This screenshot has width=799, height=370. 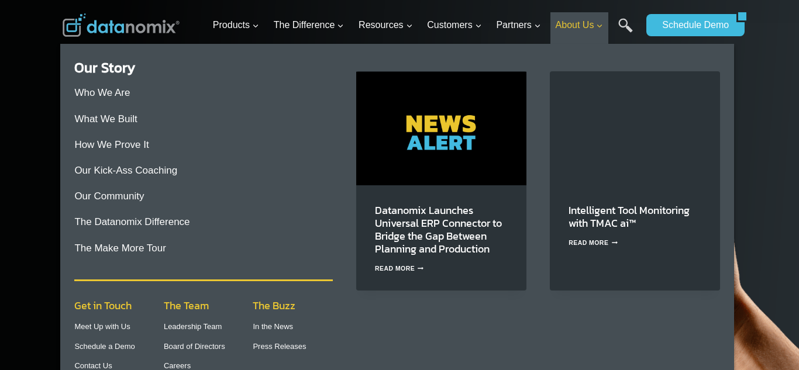 What do you see at coordinates (177, 366) in the screenshot?
I see `a: Careers` at bounding box center [177, 366].